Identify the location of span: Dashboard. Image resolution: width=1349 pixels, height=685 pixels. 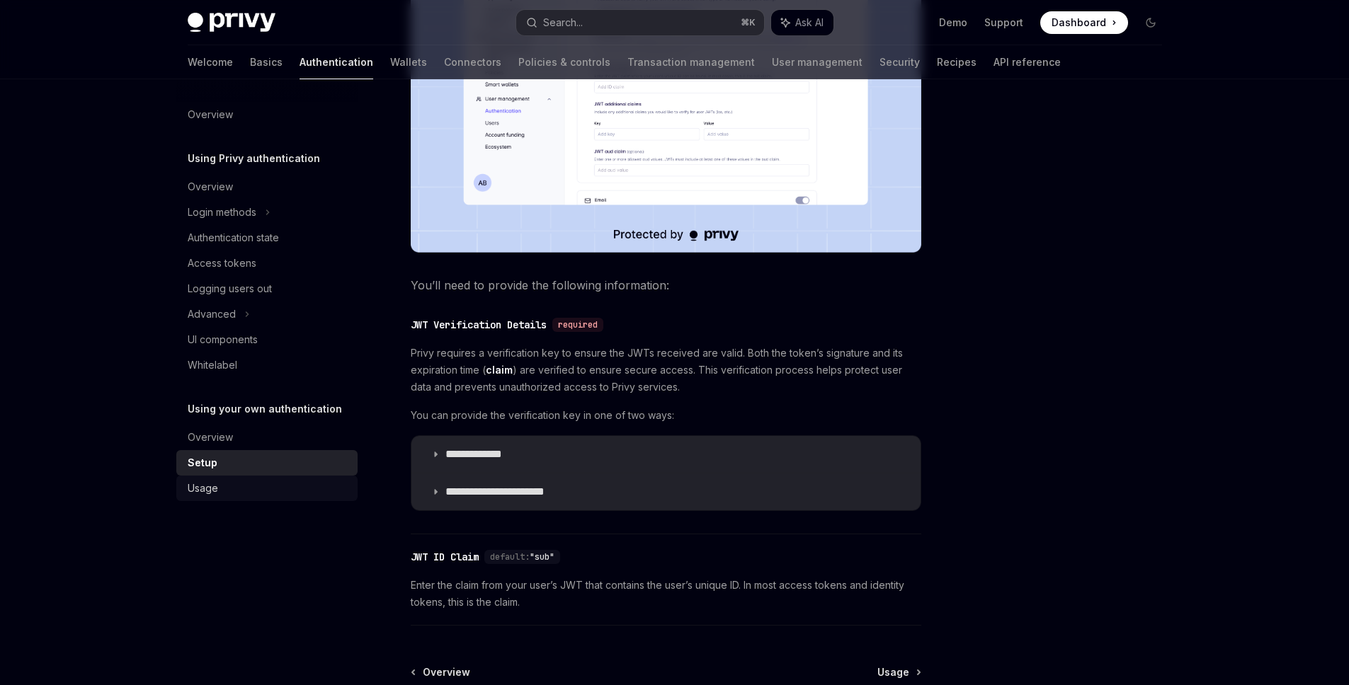
(1078, 23).